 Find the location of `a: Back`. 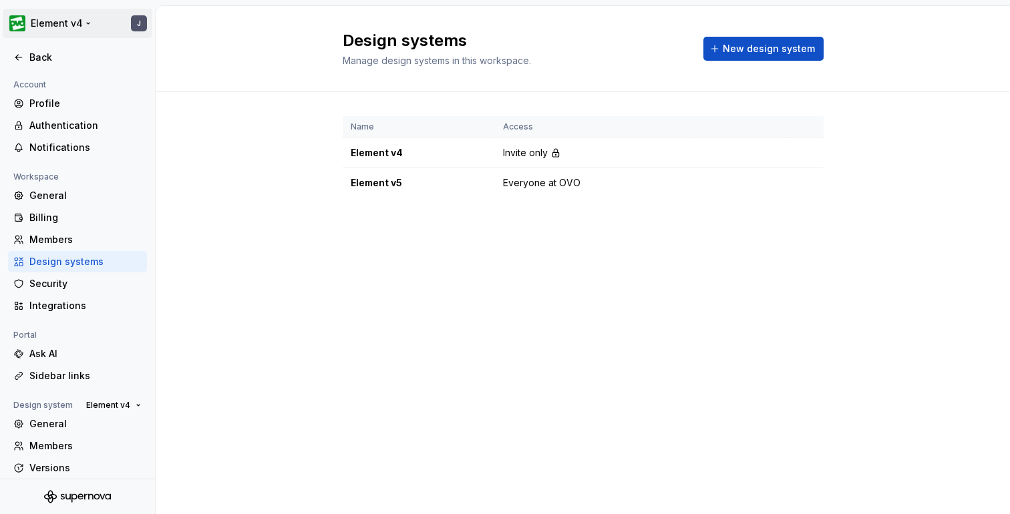

a: Back is located at coordinates (77, 57).